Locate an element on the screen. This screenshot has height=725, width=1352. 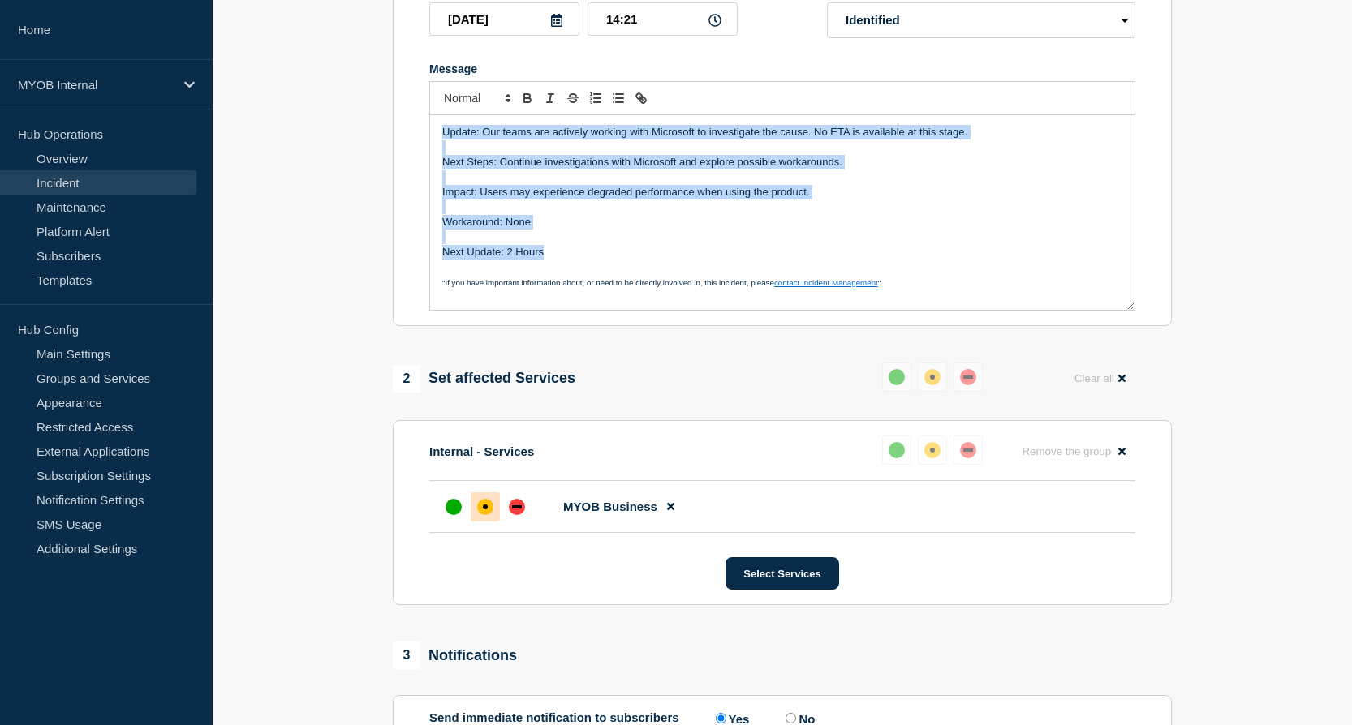
p: Workaround: None is located at coordinates (782, 222).